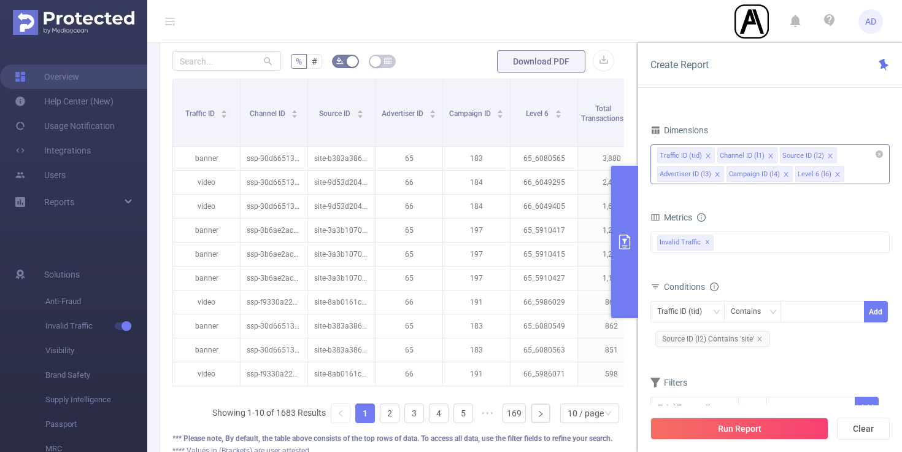 The height and width of the screenshot is (452, 902). Describe the element at coordinates (365, 413) in the screenshot. I see `a: 1` at that location.